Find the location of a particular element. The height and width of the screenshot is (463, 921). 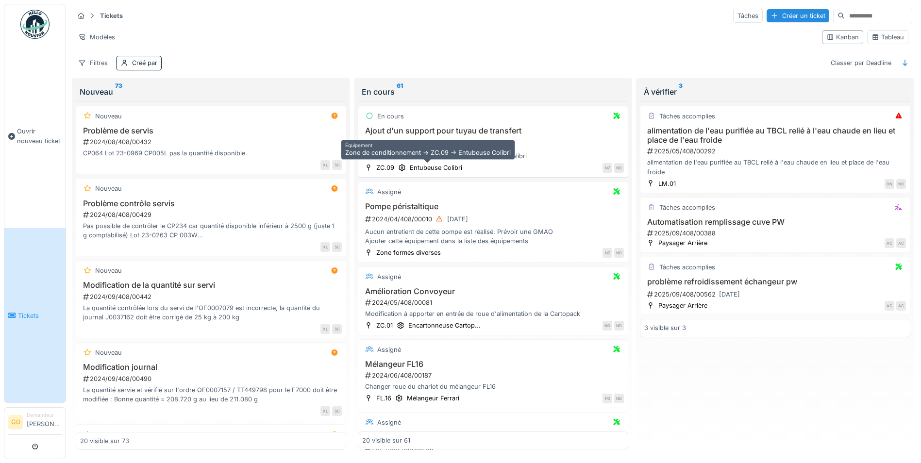

img: Badge_color-CXgf-gQk.svg is located at coordinates (35, 24).